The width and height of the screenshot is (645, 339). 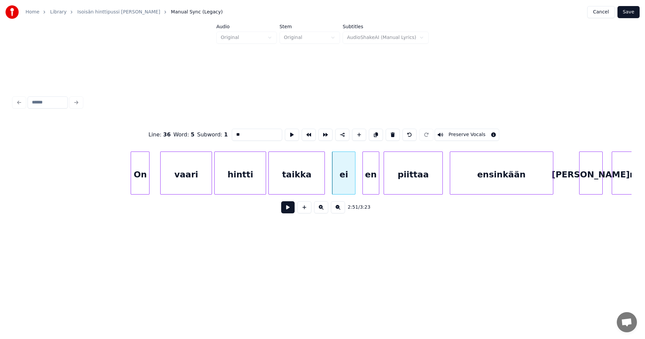 What do you see at coordinates (467, 135) in the screenshot?
I see `button: Toggle` at bounding box center [467, 135].